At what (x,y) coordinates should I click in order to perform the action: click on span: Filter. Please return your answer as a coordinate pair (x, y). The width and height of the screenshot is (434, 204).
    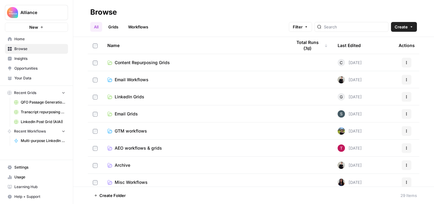
    Looking at the image, I should click on (298, 27).